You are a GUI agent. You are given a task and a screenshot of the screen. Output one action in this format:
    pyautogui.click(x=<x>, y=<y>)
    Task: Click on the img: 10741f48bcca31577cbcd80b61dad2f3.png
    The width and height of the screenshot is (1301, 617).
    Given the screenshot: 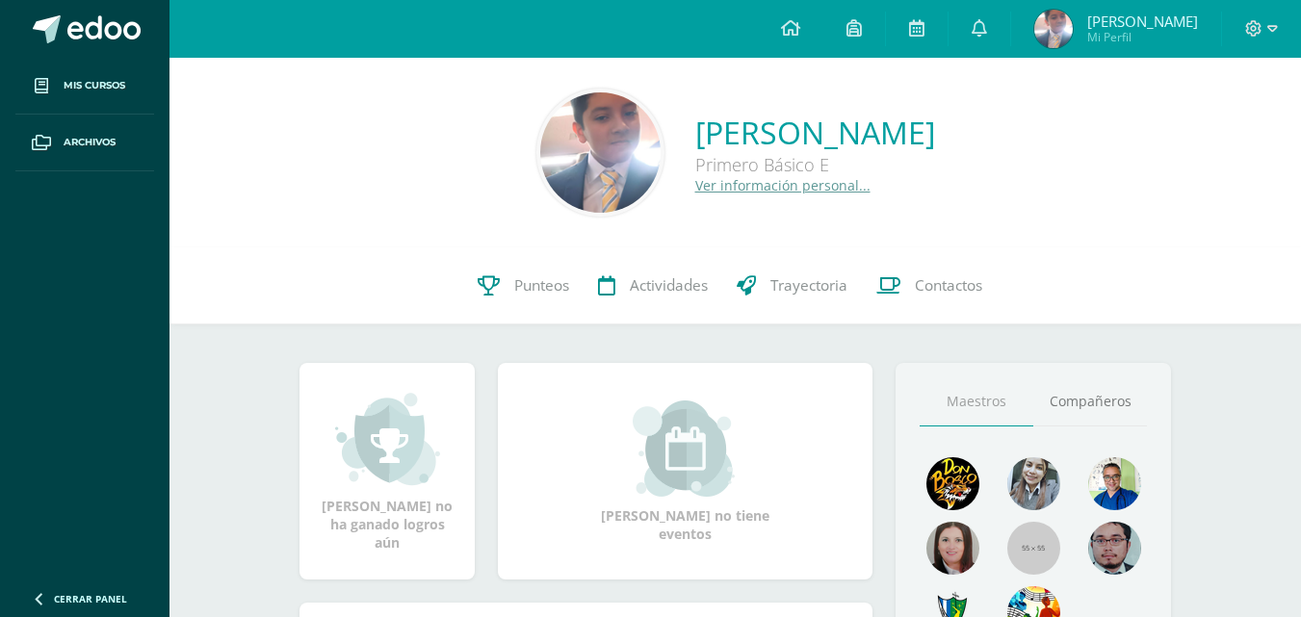 What is the action you would take?
    pyautogui.click(x=1114, y=483)
    